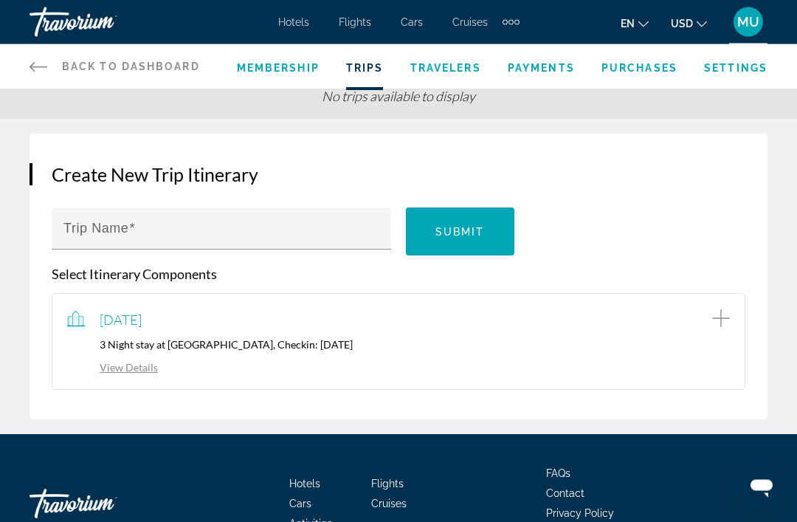 The image size is (797, 522). Describe the element at coordinates (580, 514) in the screenshot. I see `a: Privacy Policy` at that location.